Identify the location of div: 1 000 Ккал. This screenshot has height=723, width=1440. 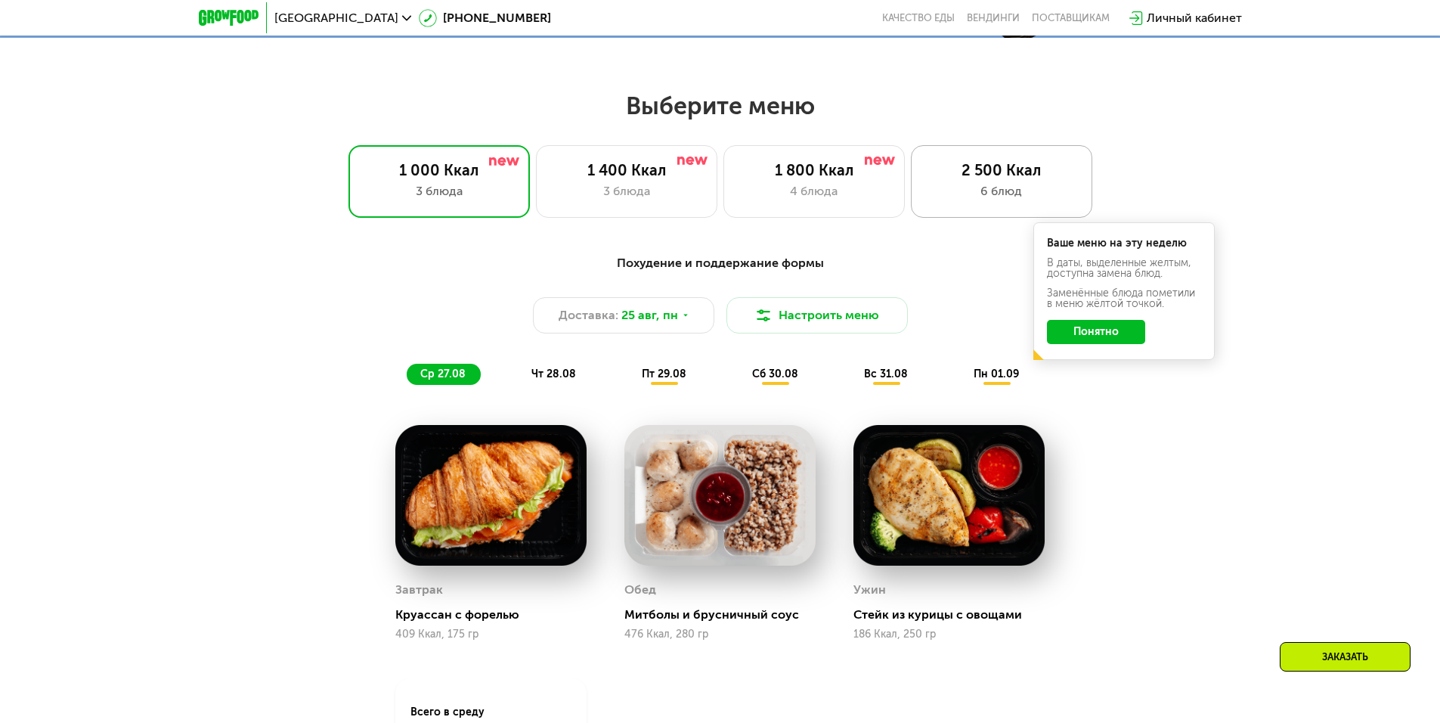
(439, 170).